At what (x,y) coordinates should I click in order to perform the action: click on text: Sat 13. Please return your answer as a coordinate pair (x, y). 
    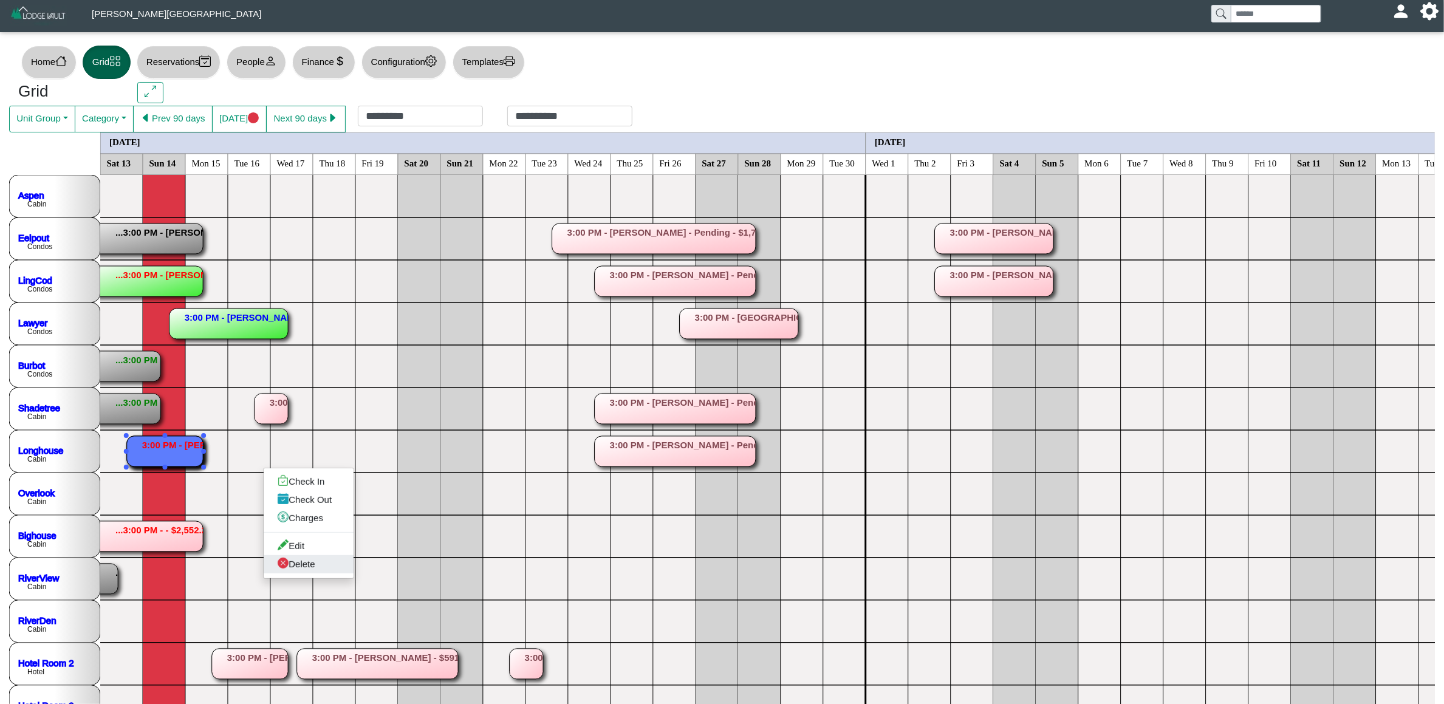
    Looking at the image, I should click on (119, 163).